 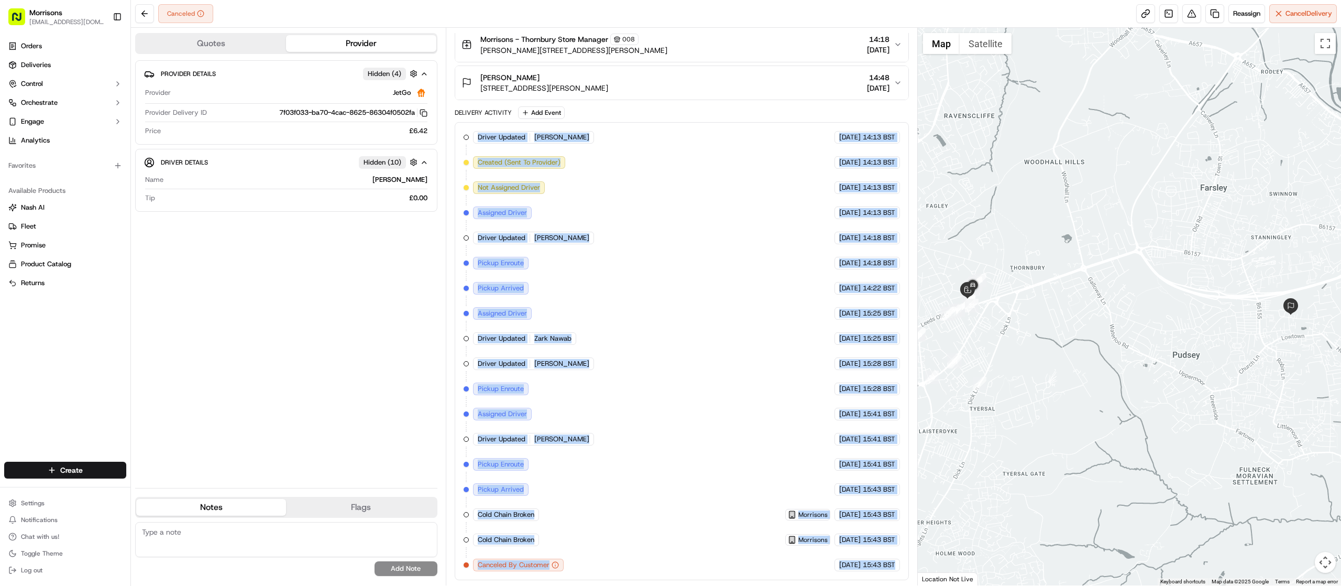 I want to click on a: Powered byPylon, so click(x=100, y=182).